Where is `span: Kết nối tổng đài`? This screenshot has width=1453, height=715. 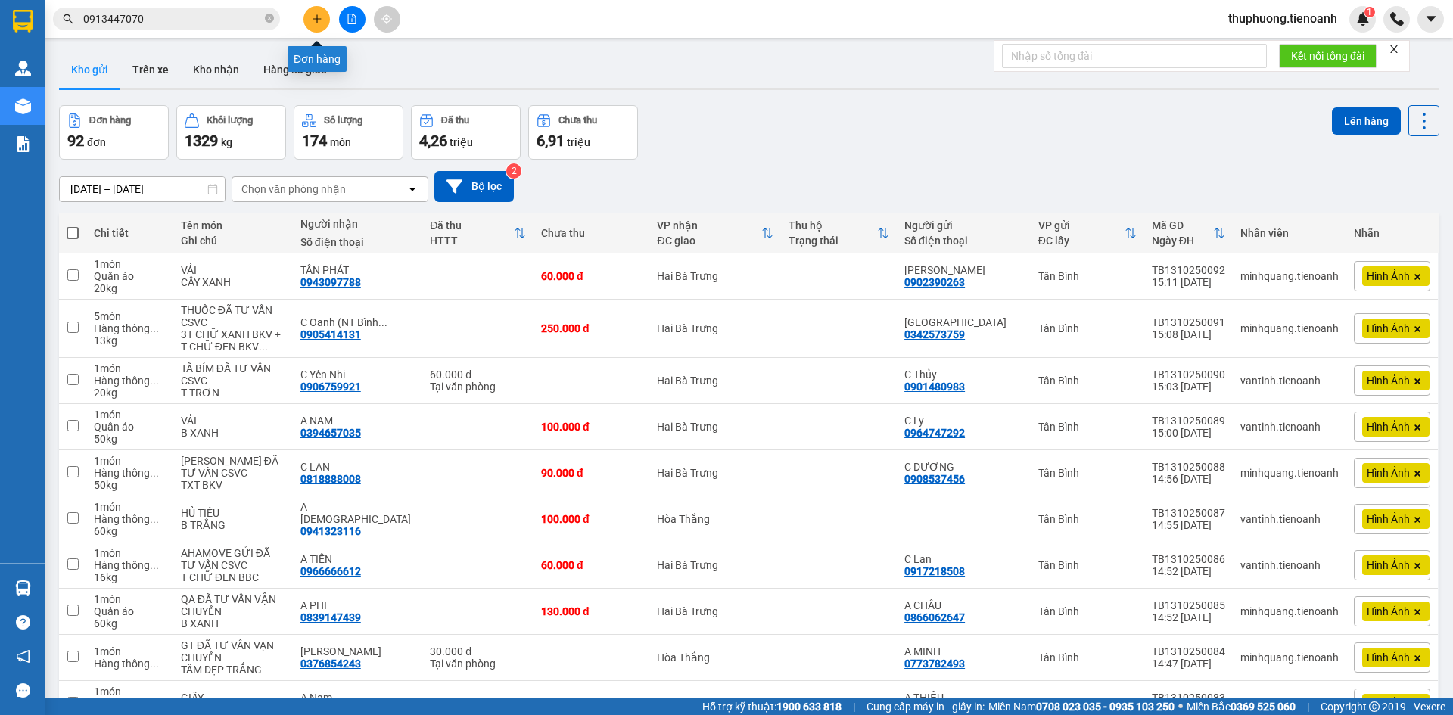
span: Kết nối tổng đài is located at coordinates (1327, 56).